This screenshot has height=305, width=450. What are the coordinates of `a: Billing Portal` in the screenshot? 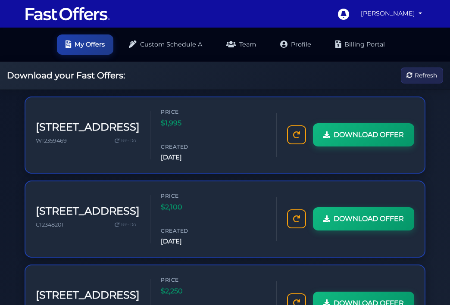 It's located at (360, 44).